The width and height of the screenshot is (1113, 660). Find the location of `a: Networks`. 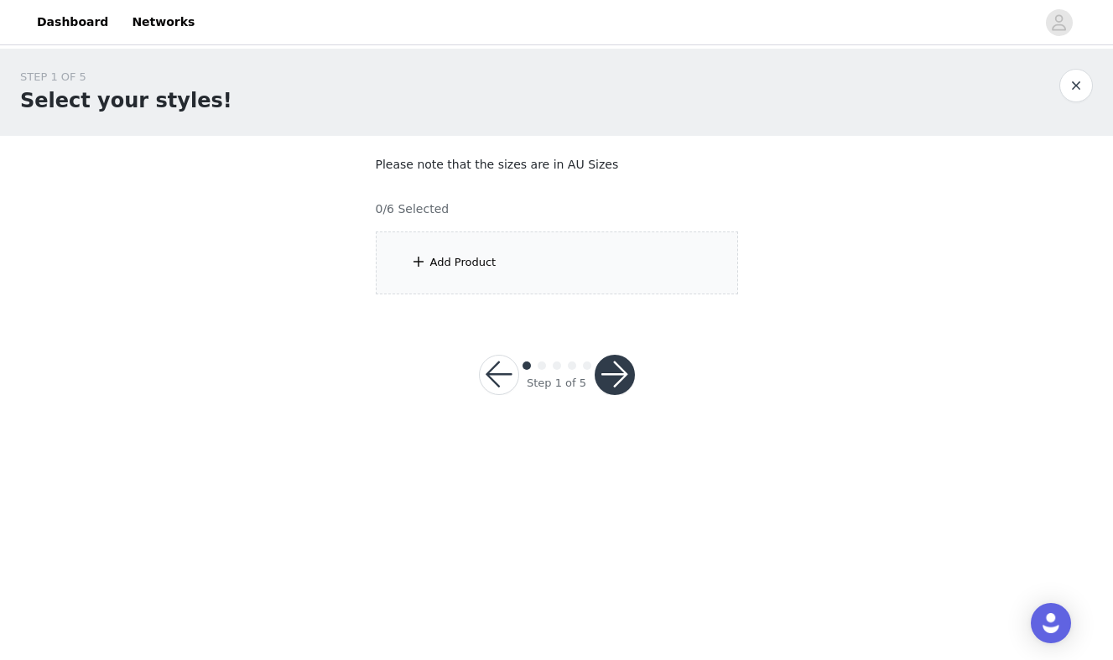

a: Networks is located at coordinates (163, 22).